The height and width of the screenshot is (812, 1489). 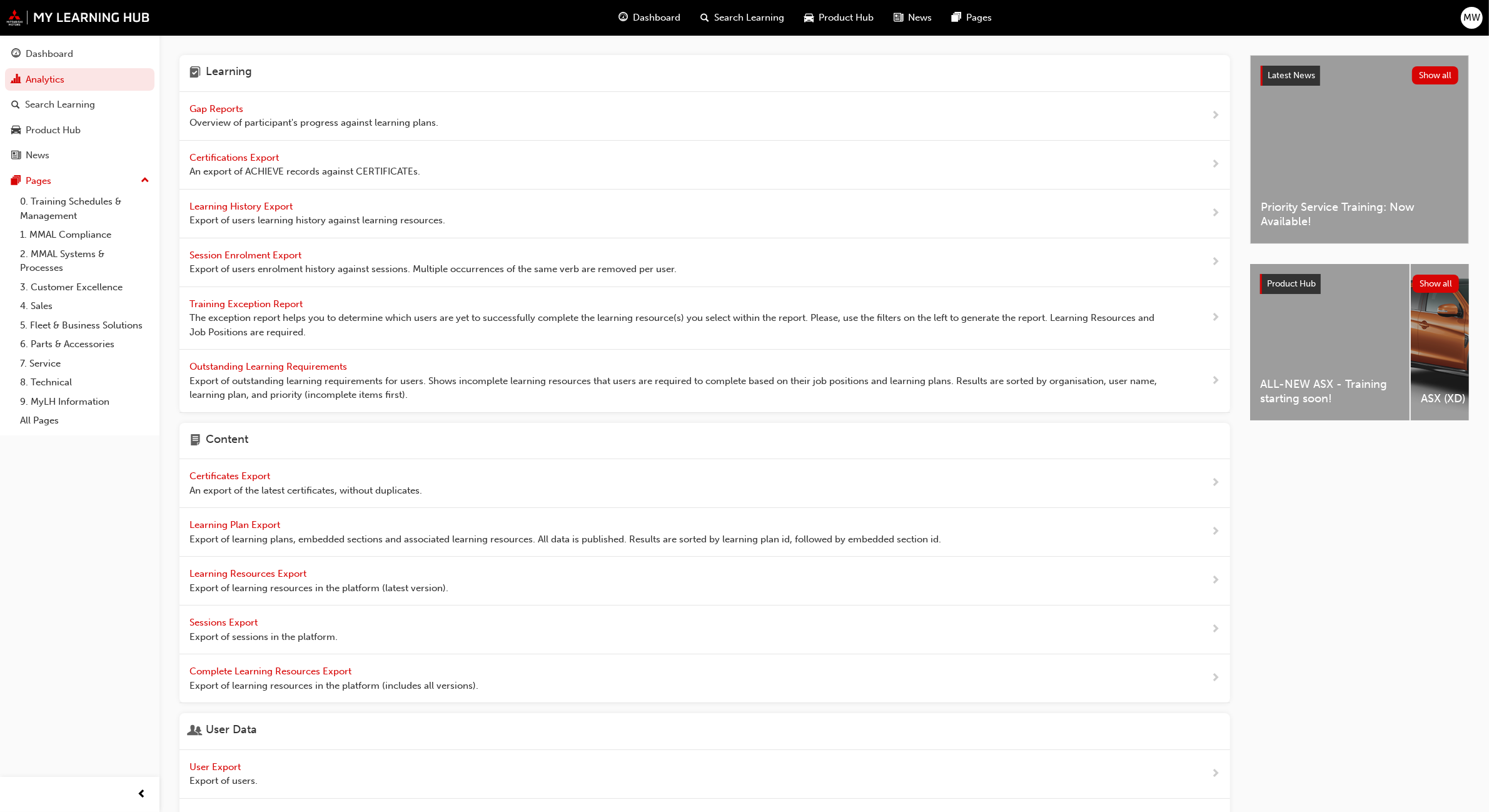 I want to click on span: Latest News, so click(x=1292, y=75).